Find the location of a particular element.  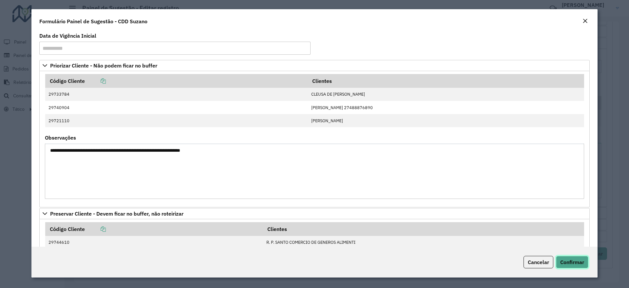

em: Fechar is located at coordinates (585, 21).